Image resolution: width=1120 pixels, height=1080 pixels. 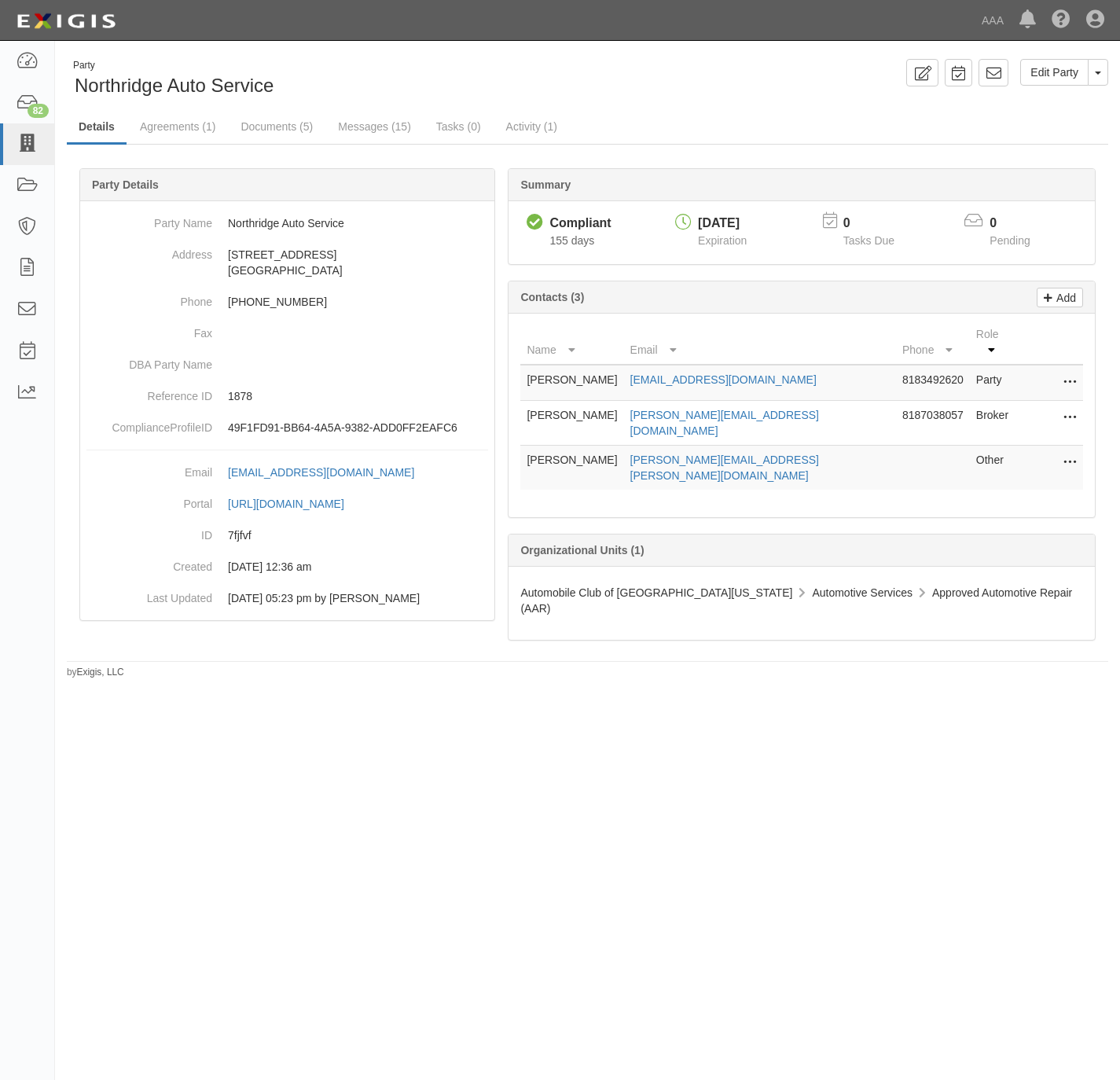 I want to click on div: Northridge Auto Service, so click(x=321, y=78).